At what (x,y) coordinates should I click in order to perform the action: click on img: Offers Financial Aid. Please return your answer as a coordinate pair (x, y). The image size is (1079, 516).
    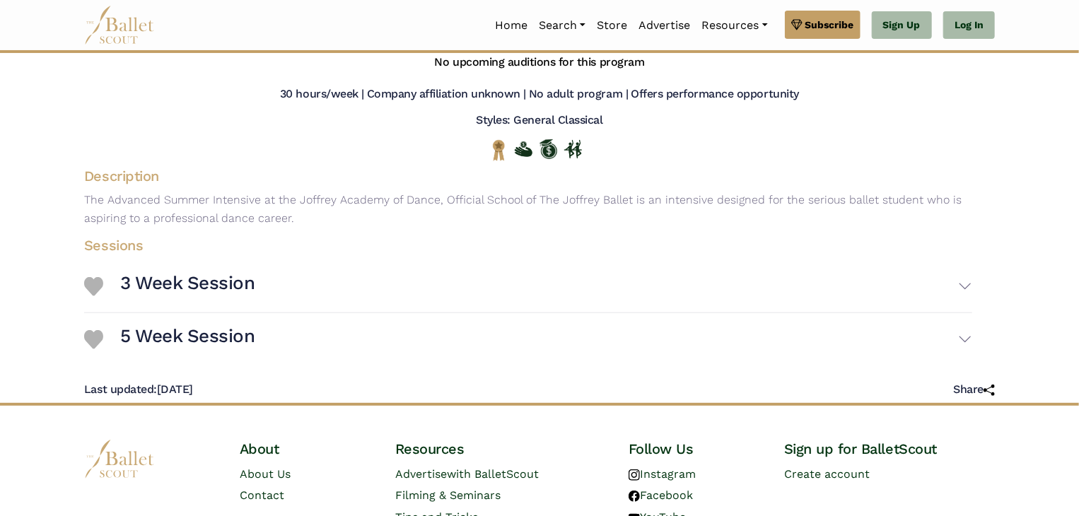
    Looking at the image, I should click on (523, 149).